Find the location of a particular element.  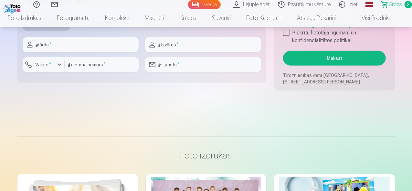

img: /fa1 is located at coordinates (12, 8).